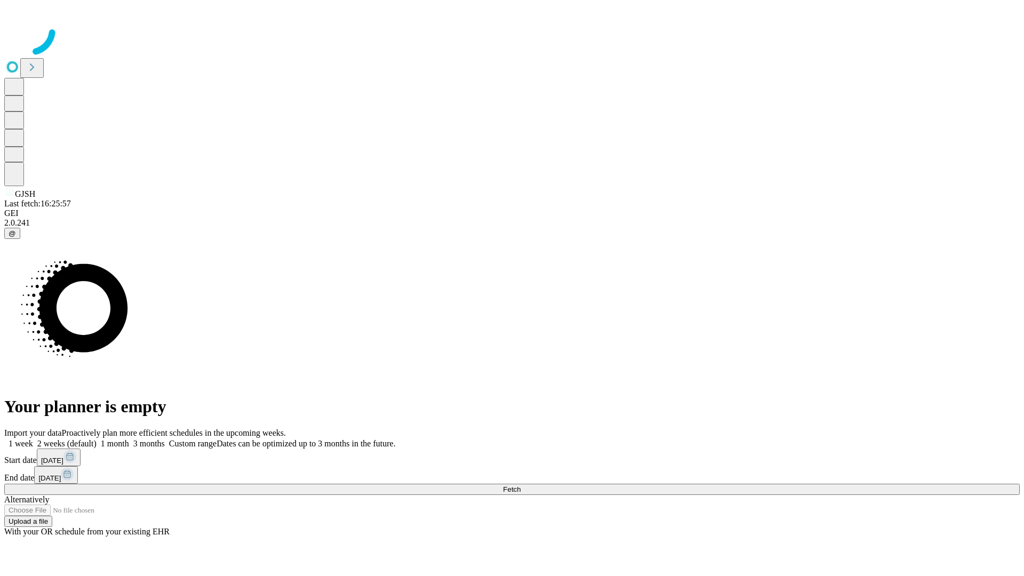  I want to click on div: GEI, so click(512, 213).